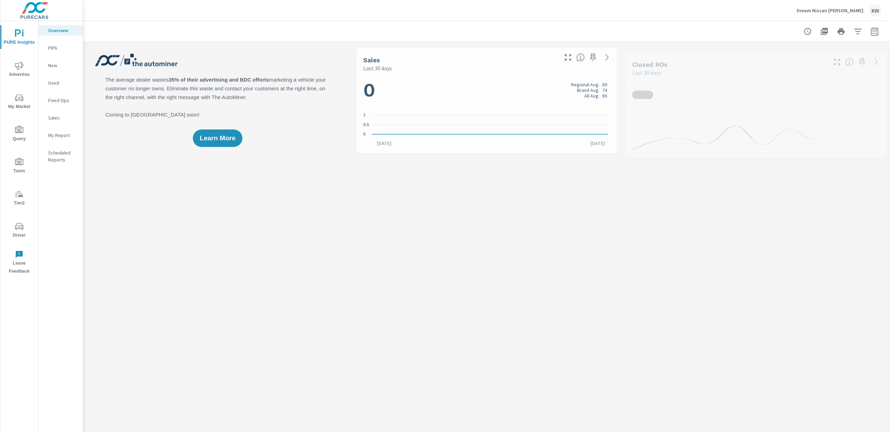 The image size is (890, 432). What do you see at coordinates (364, 134) in the screenshot?
I see `text: 0` at bounding box center [364, 134].